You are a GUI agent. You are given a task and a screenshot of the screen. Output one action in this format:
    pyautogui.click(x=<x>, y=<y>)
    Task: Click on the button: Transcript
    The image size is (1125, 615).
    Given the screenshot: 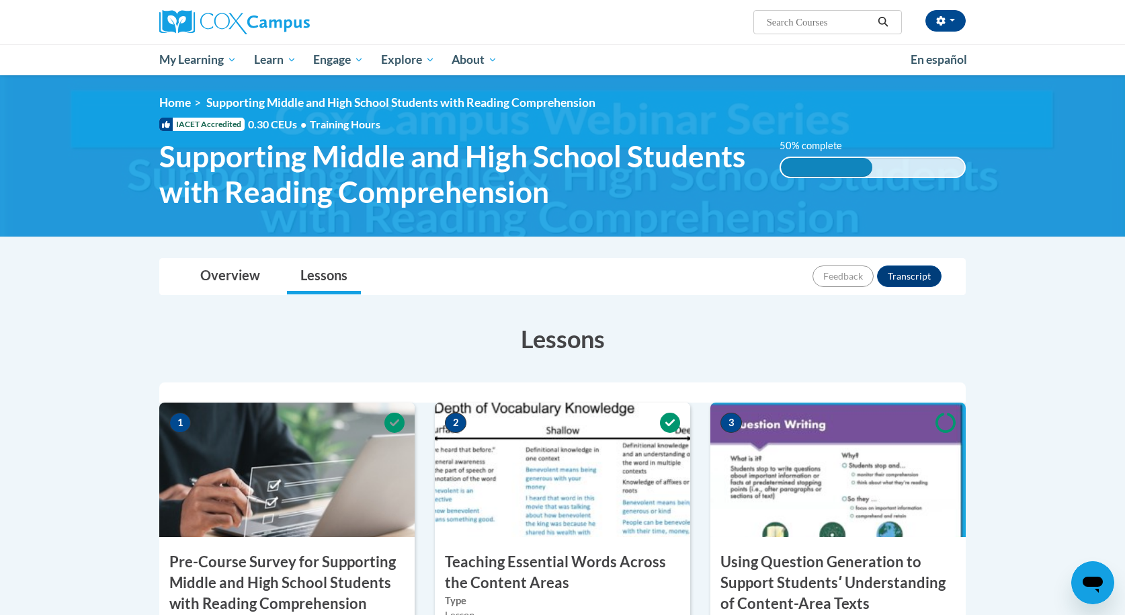 What is the action you would take?
    pyautogui.click(x=909, y=276)
    